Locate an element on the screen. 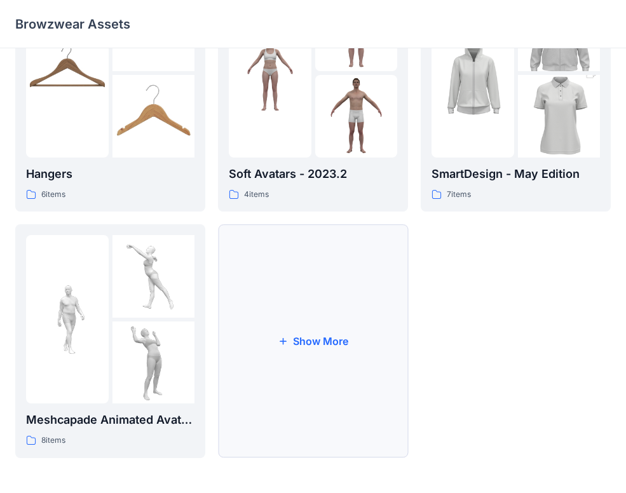  p: Meshcapade Animated Avatars is located at coordinates (110, 420).